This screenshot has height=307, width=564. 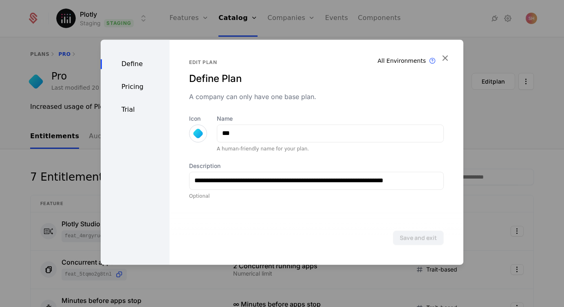 What do you see at coordinates (418, 237) in the screenshot?
I see `button: Save and exit` at bounding box center [418, 237].